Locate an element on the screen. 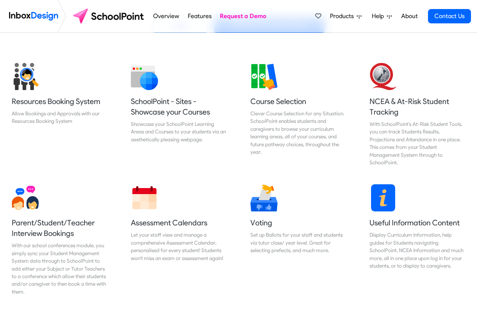  img: schoolpoint logo is located at coordinates (109, 16).